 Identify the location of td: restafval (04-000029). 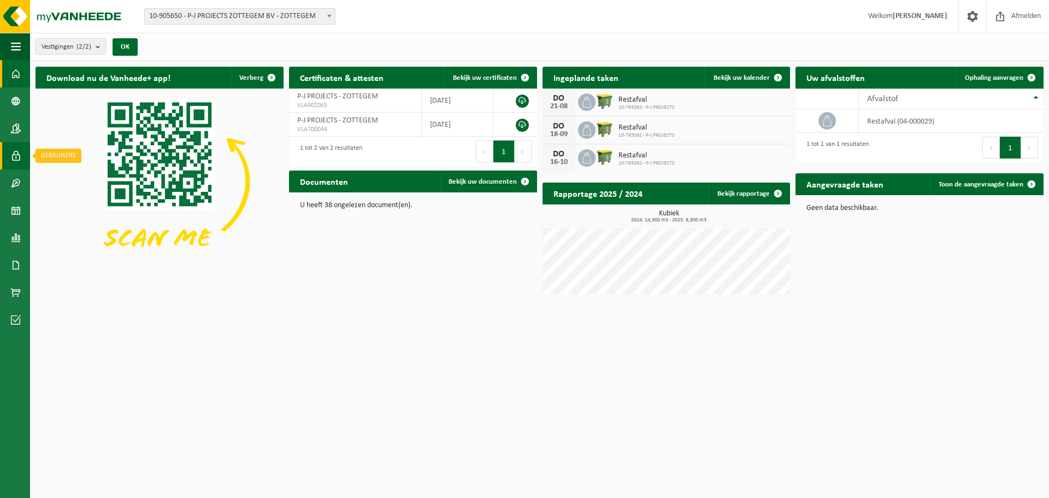
(952, 121).